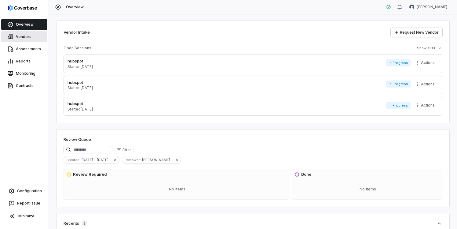 This screenshot has height=229, width=457. What do you see at coordinates (416, 32) in the screenshot?
I see `a: Request New Vendor` at bounding box center [416, 32].